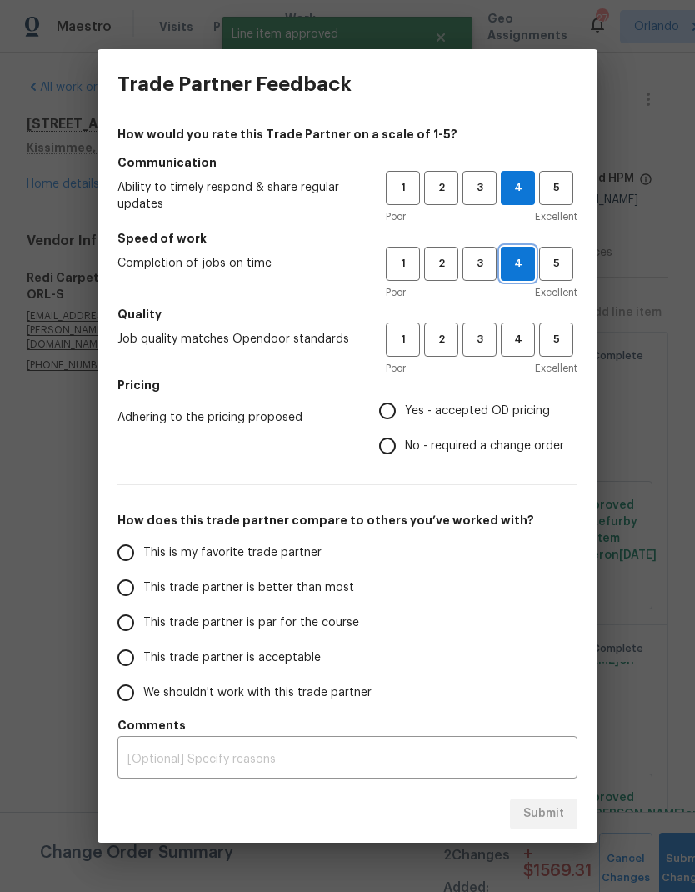  Describe the element at coordinates (347, 162) in the screenshot. I see `h5: Communication` at that location.